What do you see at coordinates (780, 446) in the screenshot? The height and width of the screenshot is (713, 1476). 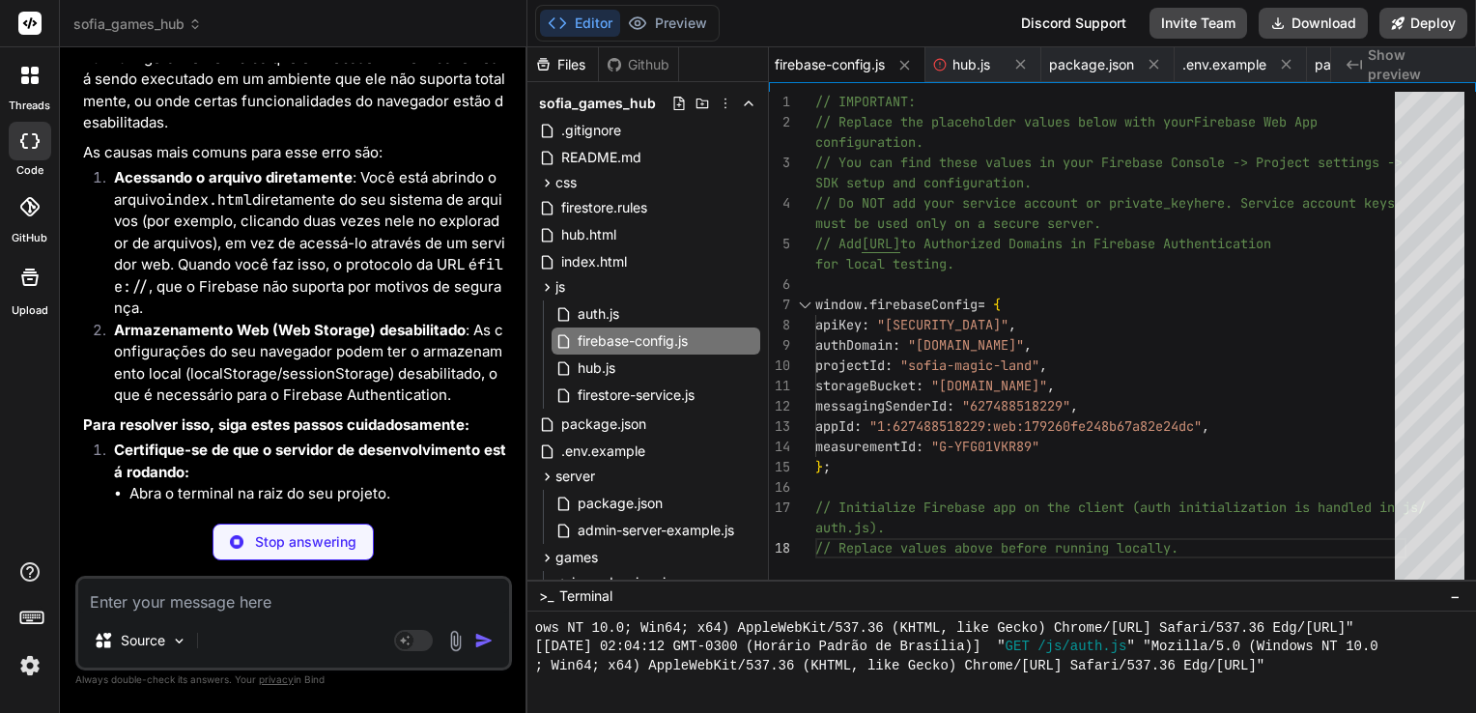 I see `div: 14` at bounding box center [780, 446].